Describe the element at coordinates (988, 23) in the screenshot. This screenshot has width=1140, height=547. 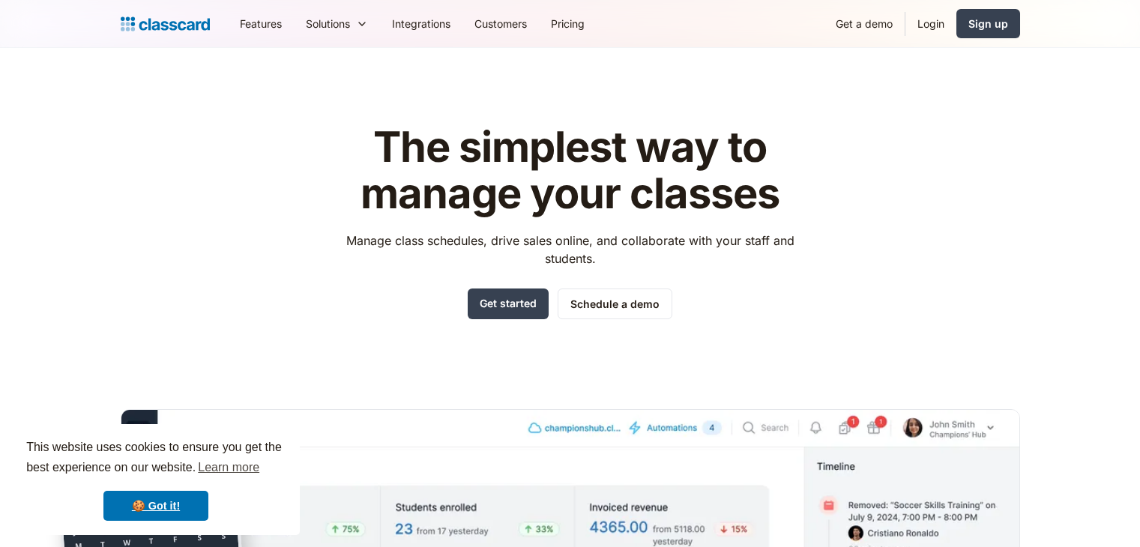
I see `div: Sign up` at that location.